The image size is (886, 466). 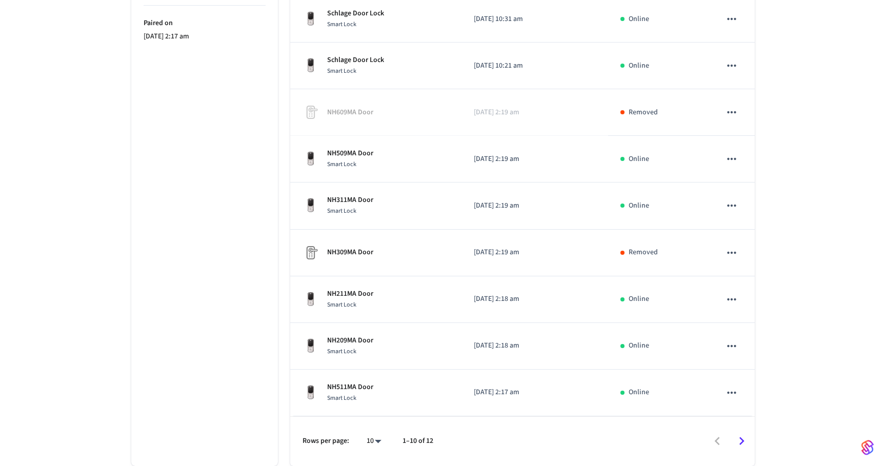 What do you see at coordinates (350, 252) in the screenshot?
I see `p: NH309MA Door` at bounding box center [350, 252].